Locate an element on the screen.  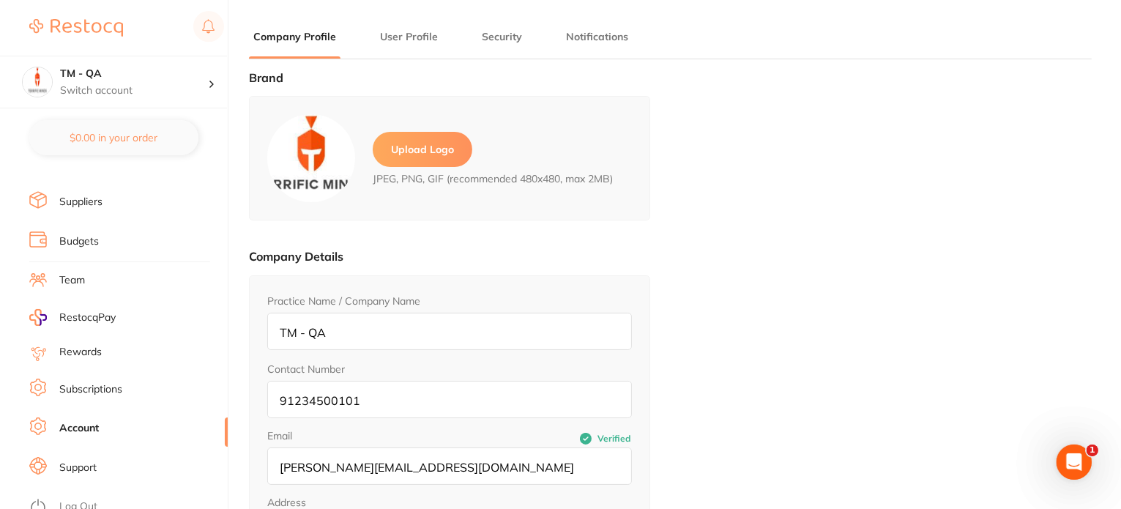
span: RestocqPay is located at coordinates (87, 318).